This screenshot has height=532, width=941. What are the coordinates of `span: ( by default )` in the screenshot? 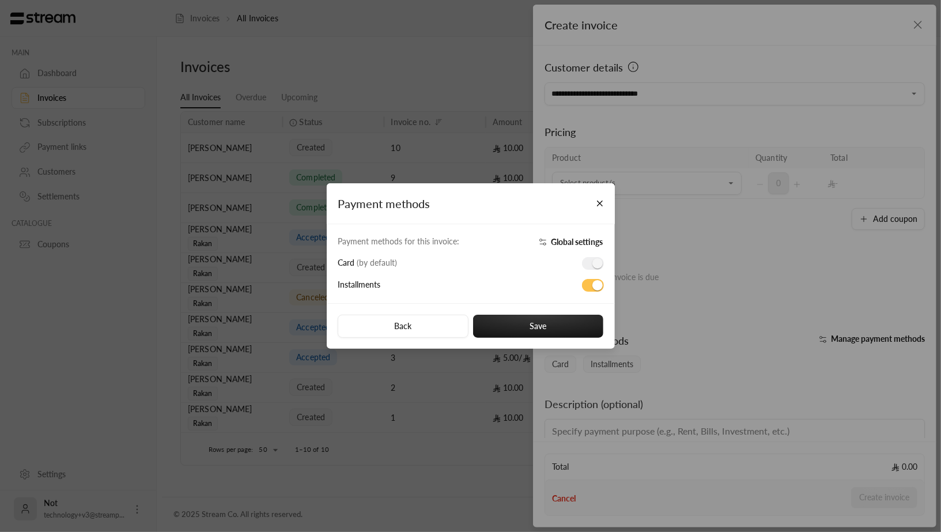 It's located at (378, 262).